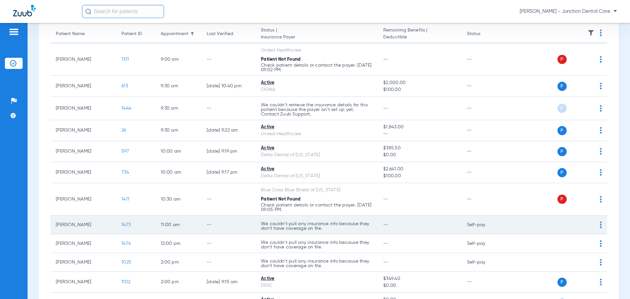 The image size is (630, 299). Describe the element at coordinates (125, 59) in the screenshot. I see `span: 1311` at that location.